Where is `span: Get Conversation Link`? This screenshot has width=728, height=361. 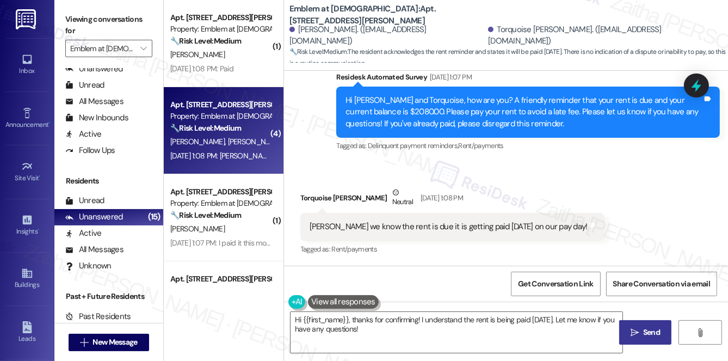 span: Get Conversation Link is located at coordinates (556, 284).